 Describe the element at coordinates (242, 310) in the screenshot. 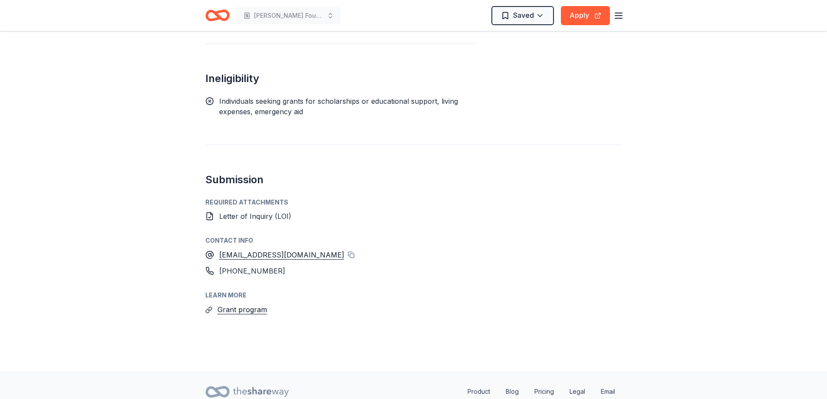

I see `button: Grant program` at that location.